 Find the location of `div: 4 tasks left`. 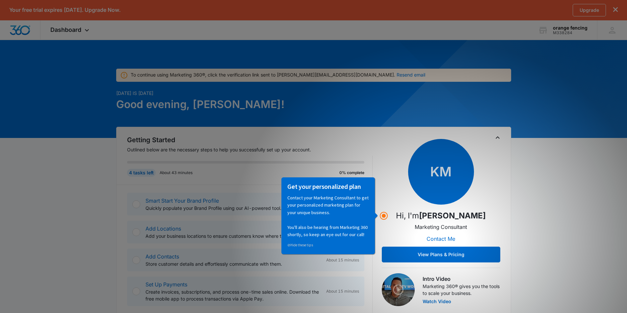

div: 4 tasks left is located at coordinates (141, 173).